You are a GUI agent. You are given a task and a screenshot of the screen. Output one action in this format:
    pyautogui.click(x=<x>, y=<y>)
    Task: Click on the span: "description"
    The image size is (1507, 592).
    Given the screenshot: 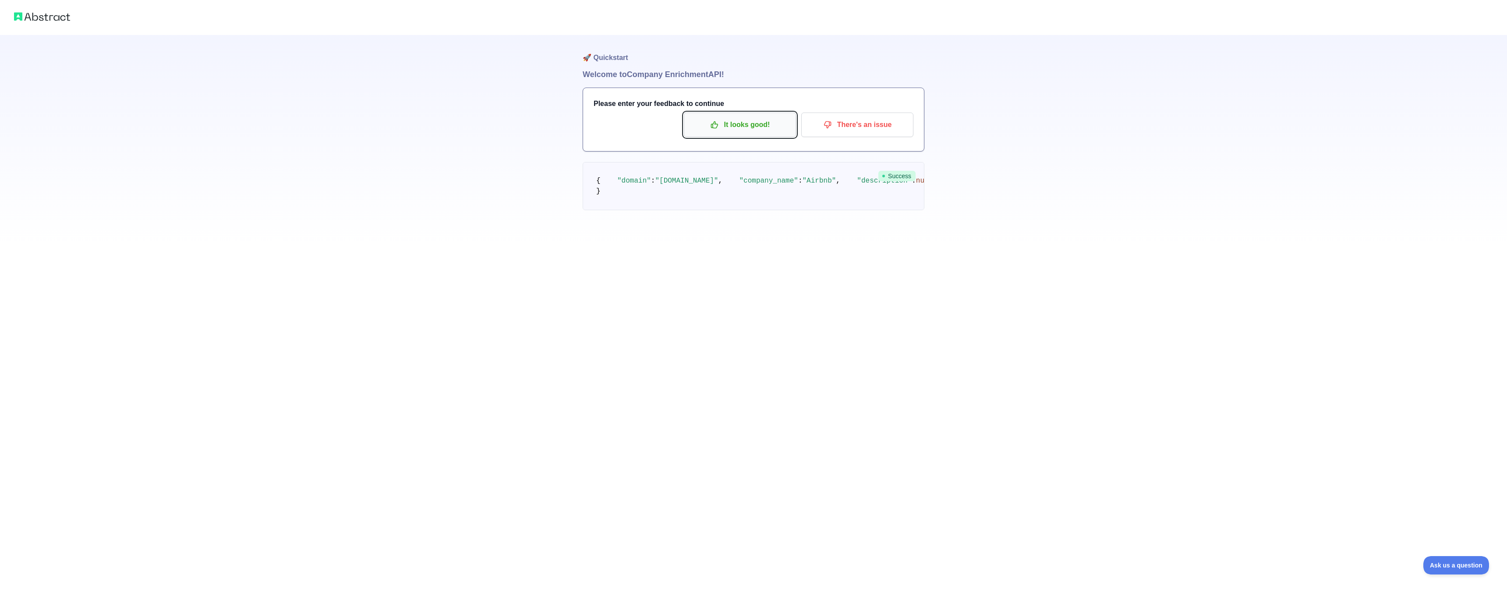 What is the action you would take?
    pyautogui.click(x=884, y=181)
    